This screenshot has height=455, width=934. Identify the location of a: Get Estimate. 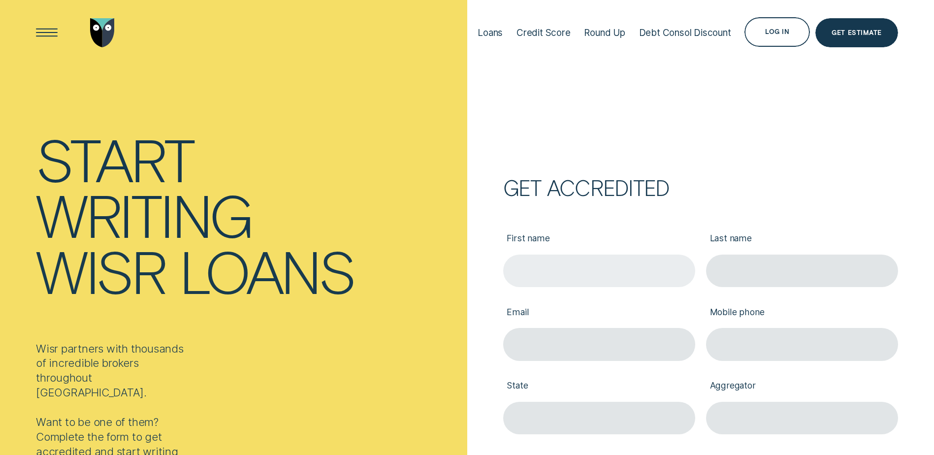
(857, 33).